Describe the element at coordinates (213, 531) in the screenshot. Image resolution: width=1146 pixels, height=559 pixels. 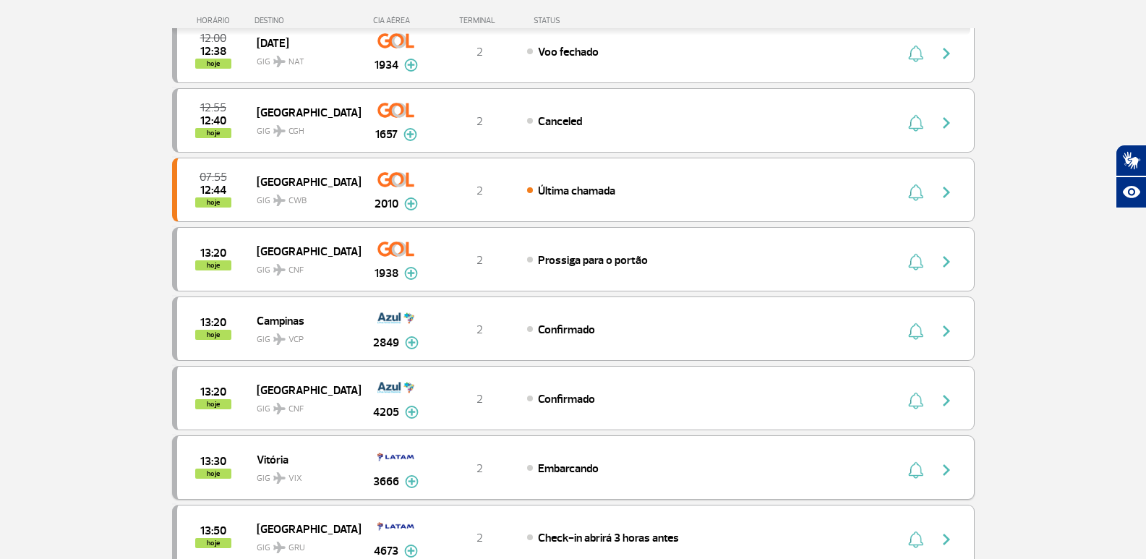
I see `span: 2025-08-26 13:50:00` at that location.